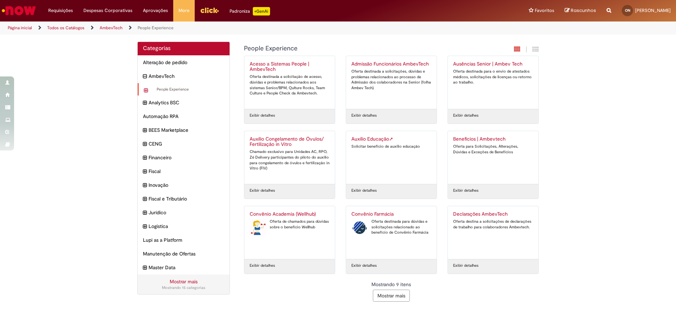 The image size is (676, 333). Describe the element at coordinates (145, 172) in the screenshot. I see `i: expandir categoria Fiscal` at that location.